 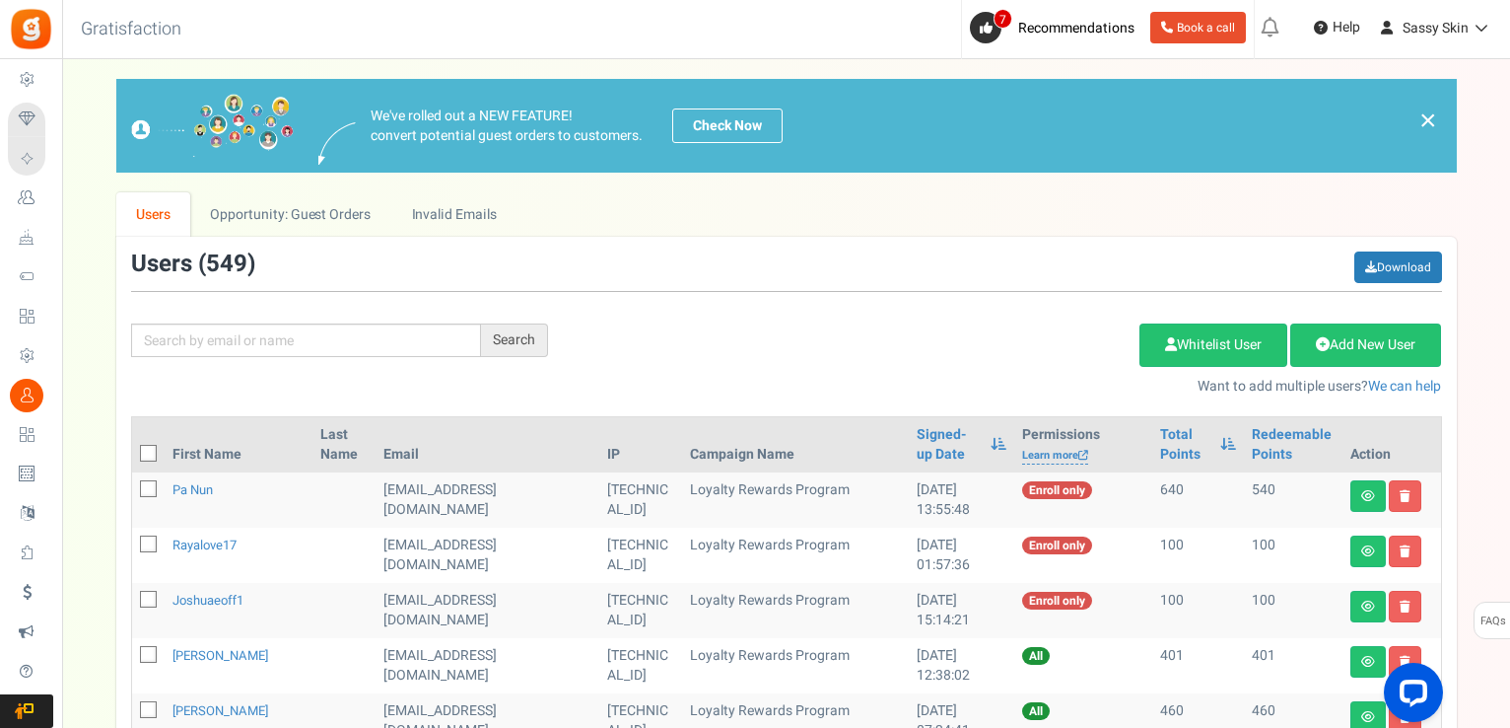 I want to click on div: Search, so click(x=515, y=340).